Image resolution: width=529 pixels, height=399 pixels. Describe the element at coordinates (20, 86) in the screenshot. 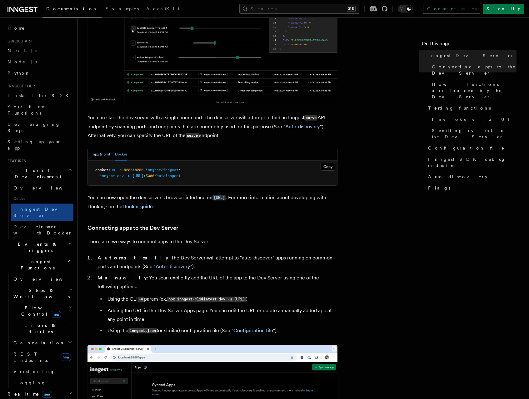

I see `span: Inngest tour` at that location.